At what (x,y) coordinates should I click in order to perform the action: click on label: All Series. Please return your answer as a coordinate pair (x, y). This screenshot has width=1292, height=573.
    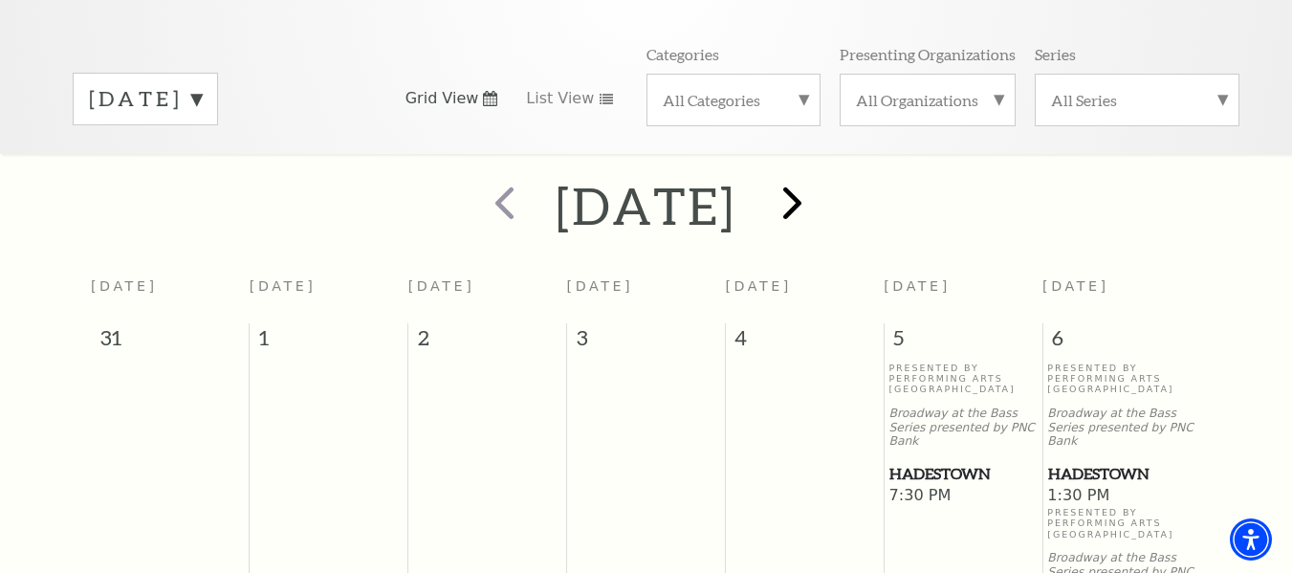
    Looking at the image, I should click on (1137, 99).